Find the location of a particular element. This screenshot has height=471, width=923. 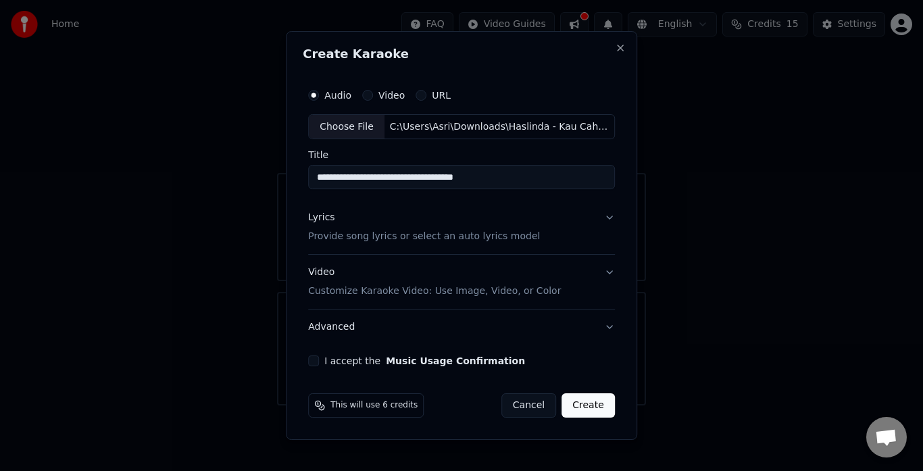

button: LyricsProvide song lyrics or select an auto lyrics model is located at coordinates (462, 228).